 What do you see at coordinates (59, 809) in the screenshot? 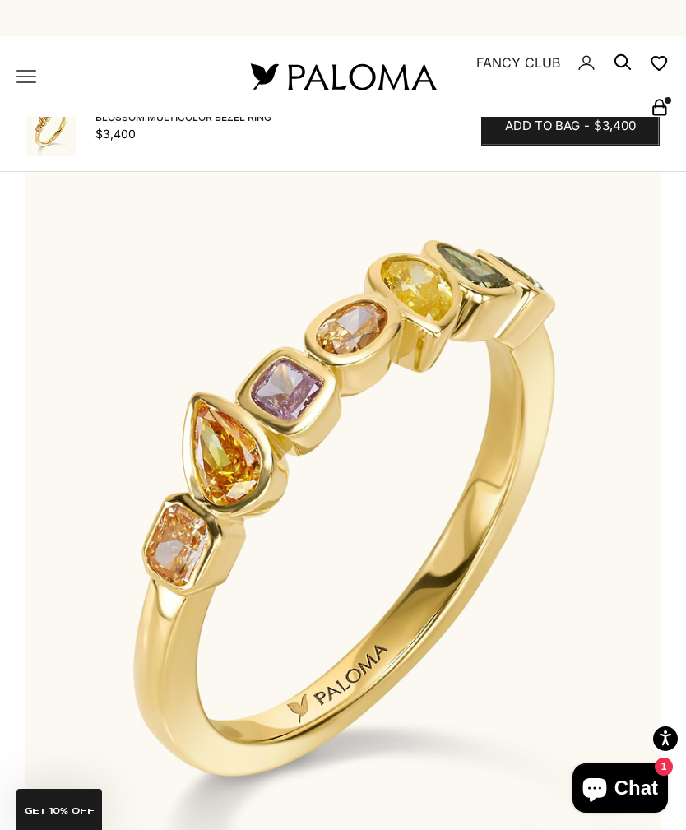
I see `div: GET 10% Off` at bounding box center [59, 809].